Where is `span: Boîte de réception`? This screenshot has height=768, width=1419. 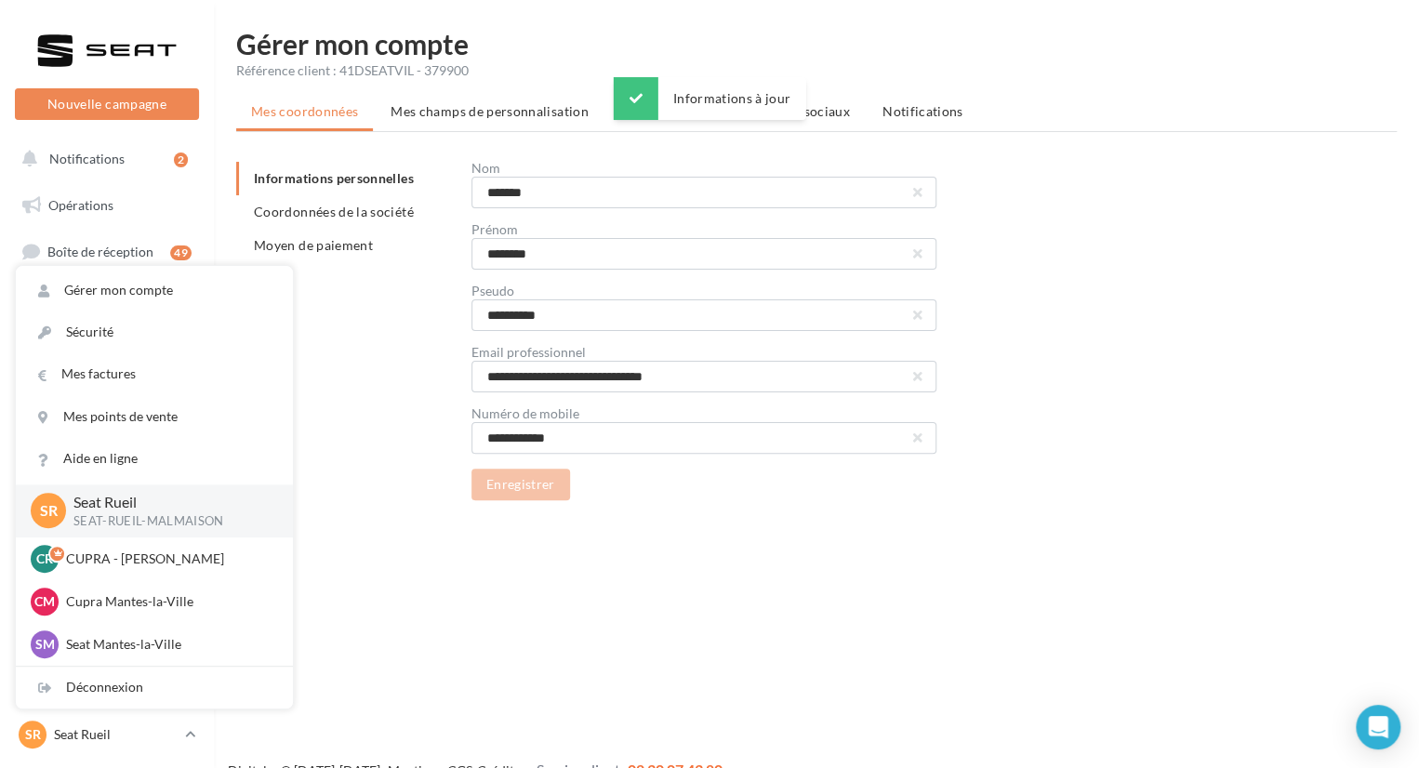 span: Boîte de réception is located at coordinates (100, 251).